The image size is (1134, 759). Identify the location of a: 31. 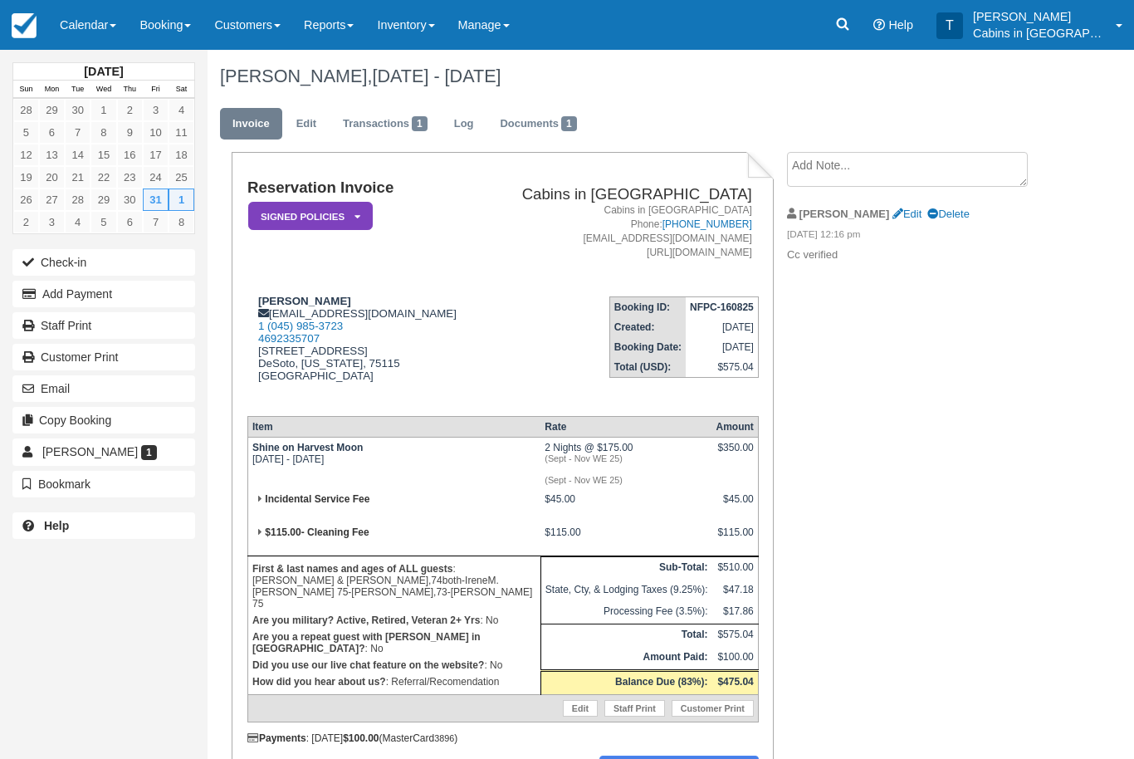
(155, 199).